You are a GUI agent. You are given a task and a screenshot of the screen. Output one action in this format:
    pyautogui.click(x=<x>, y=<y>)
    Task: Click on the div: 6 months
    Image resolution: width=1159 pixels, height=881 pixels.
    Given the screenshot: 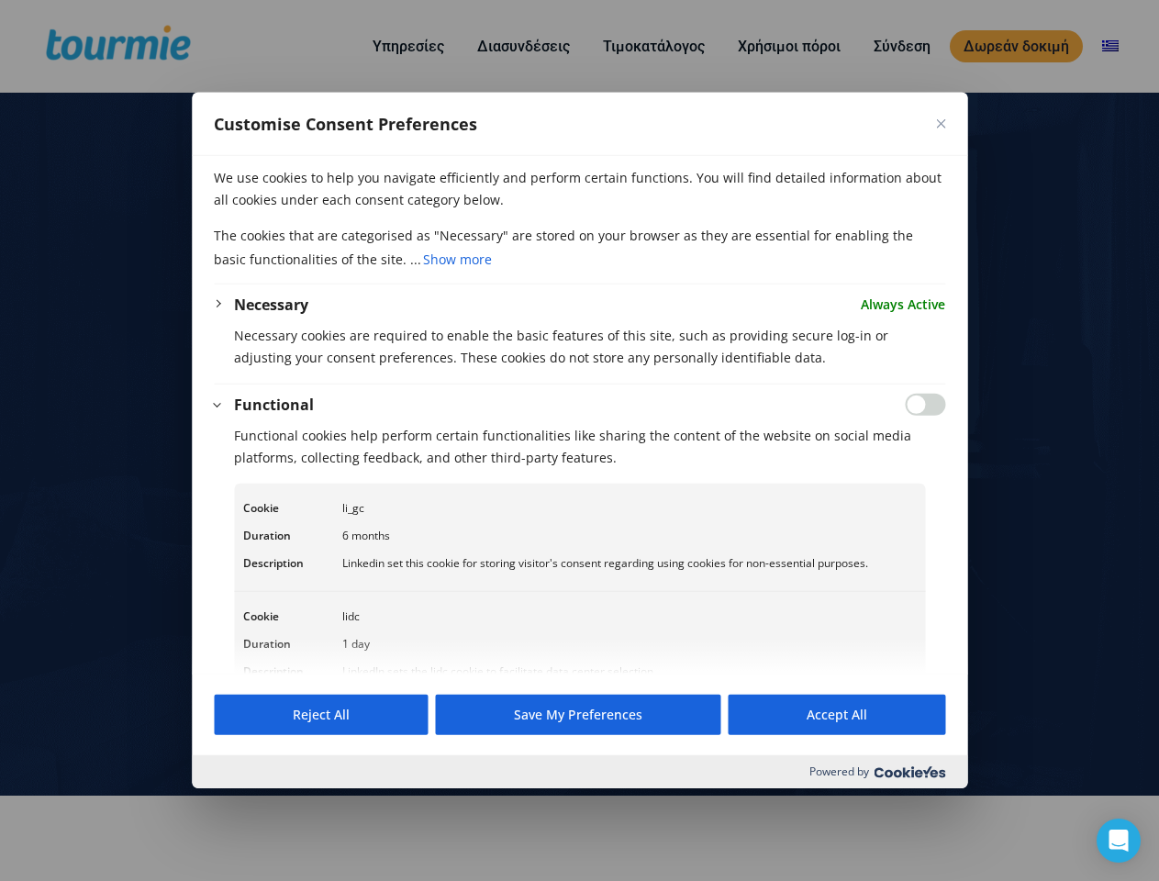 What is the action you would take?
    pyautogui.click(x=628, y=536)
    